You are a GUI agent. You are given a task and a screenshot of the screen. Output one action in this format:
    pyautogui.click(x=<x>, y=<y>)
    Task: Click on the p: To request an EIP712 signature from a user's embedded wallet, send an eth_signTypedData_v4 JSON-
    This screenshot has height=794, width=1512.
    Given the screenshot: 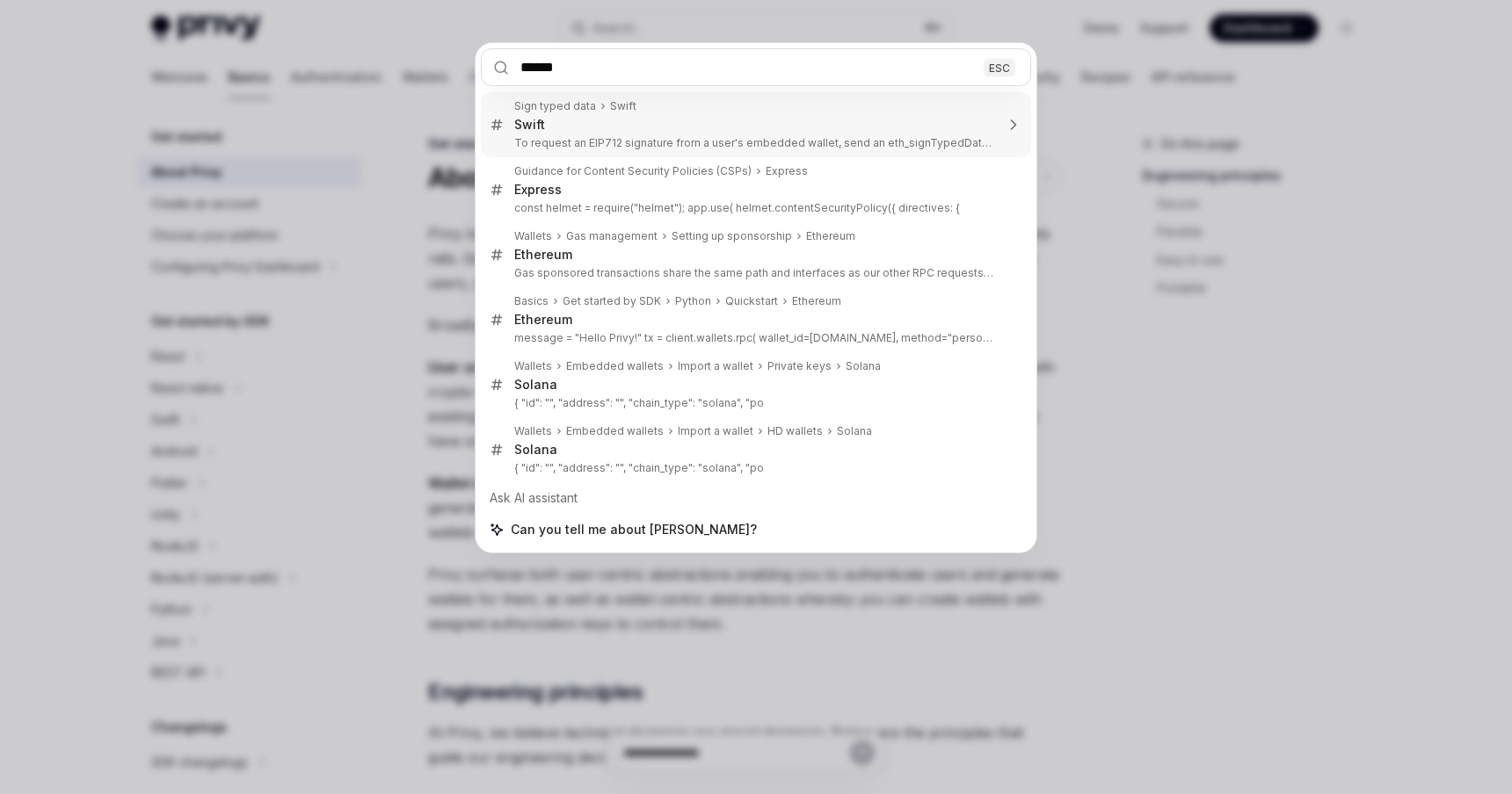 What is the action you would take?
    pyautogui.click(x=755, y=143)
    